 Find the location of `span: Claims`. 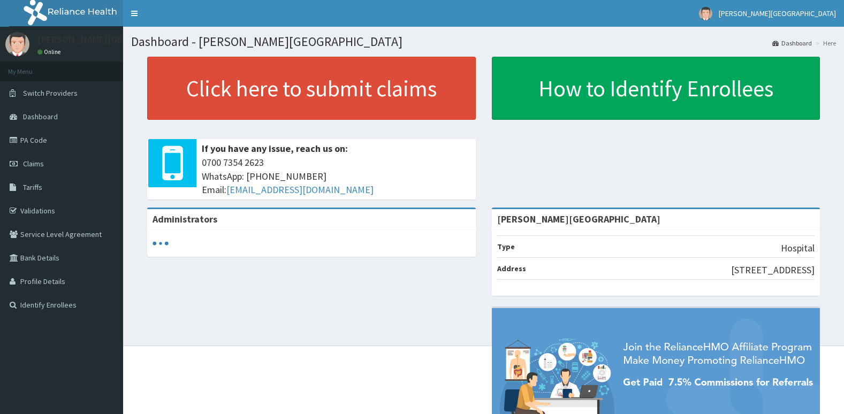

span: Claims is located at coordinates (33, 164).